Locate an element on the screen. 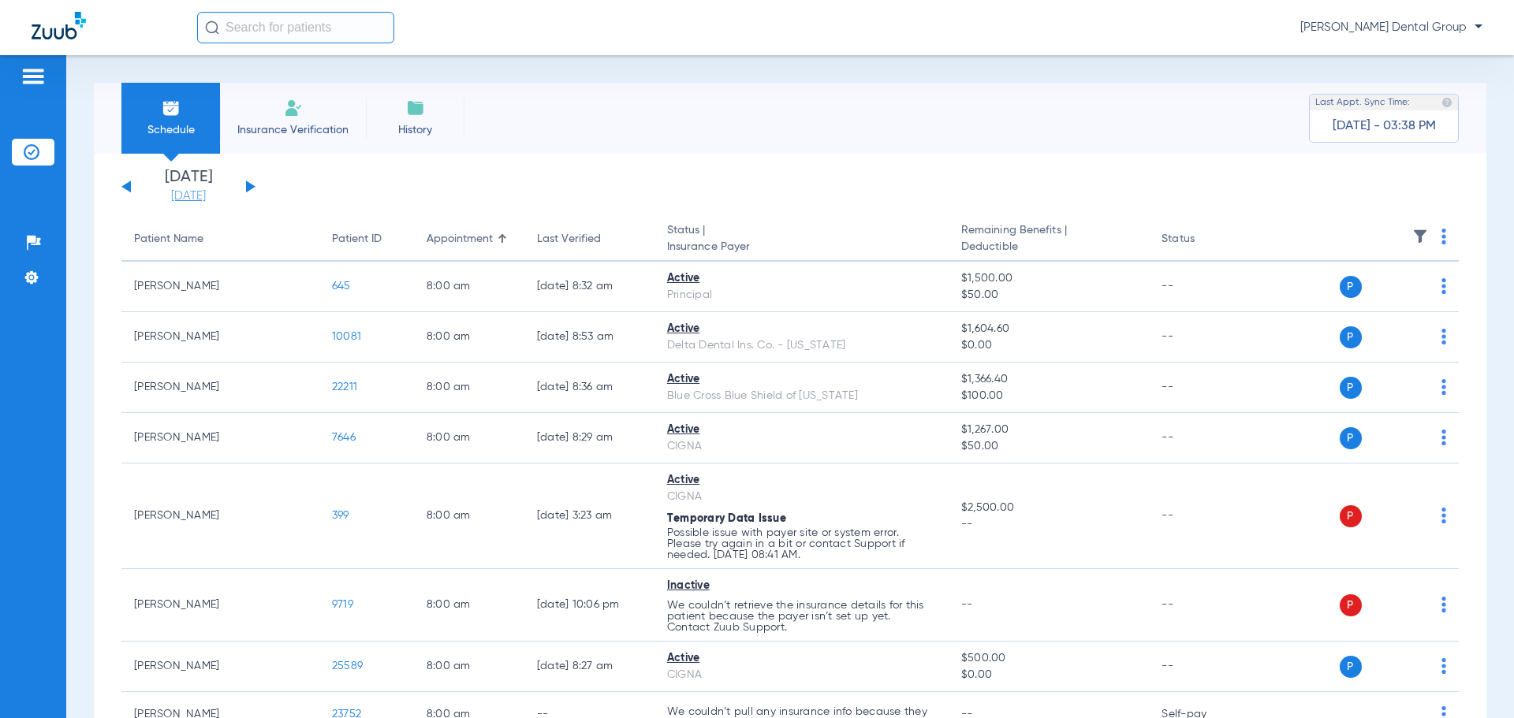  span: 7646 is located at coordinates (344, 438).